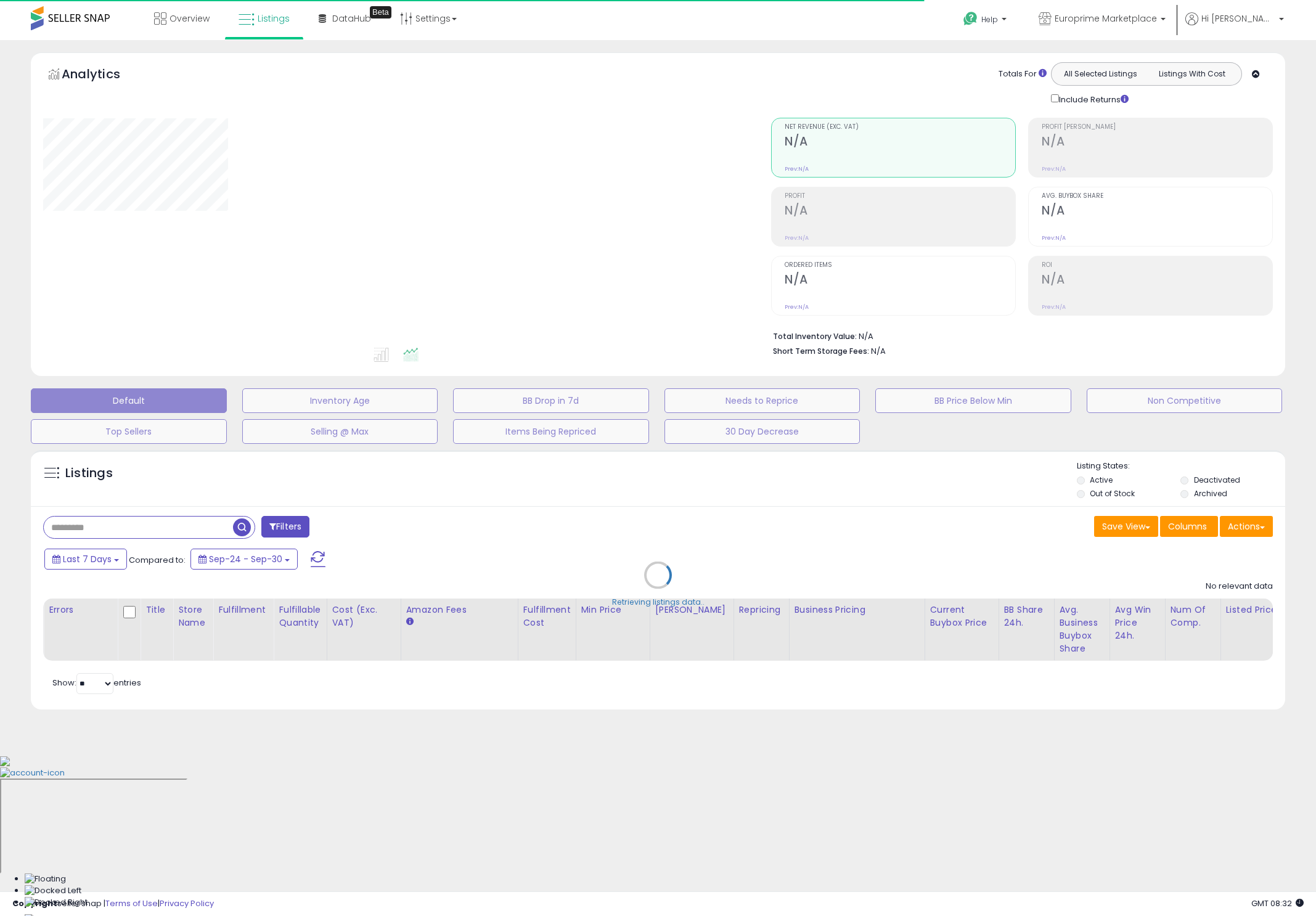 The width and height of the screenshot is (1316, 916). What do you see at coordinates (1185, 401) in the screenshot?
I see `button: Non Competitive` at bounding box center [1185, 401].